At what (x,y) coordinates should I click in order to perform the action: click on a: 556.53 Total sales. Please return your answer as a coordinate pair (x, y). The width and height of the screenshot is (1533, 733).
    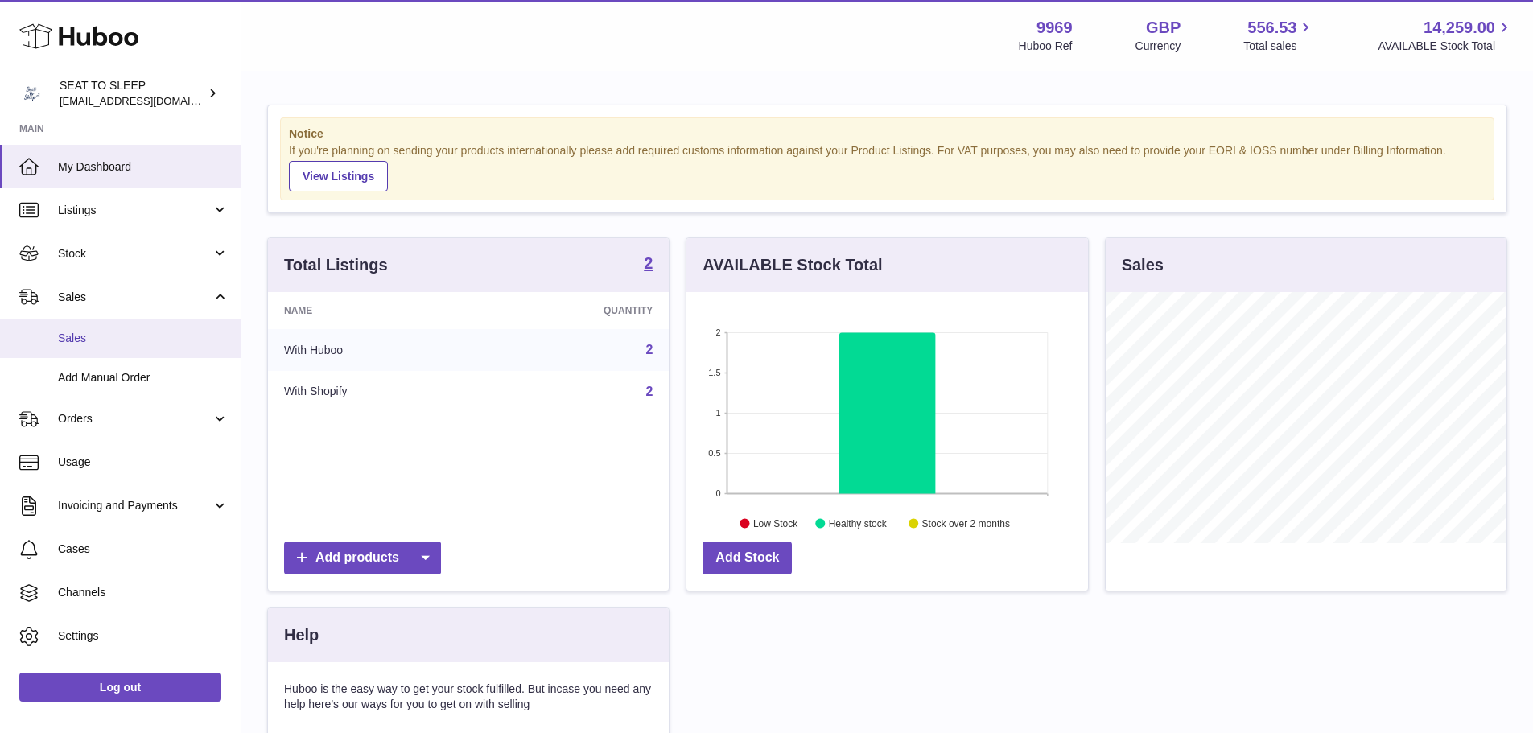
    Looking at the image, I should click on (1279, 35).